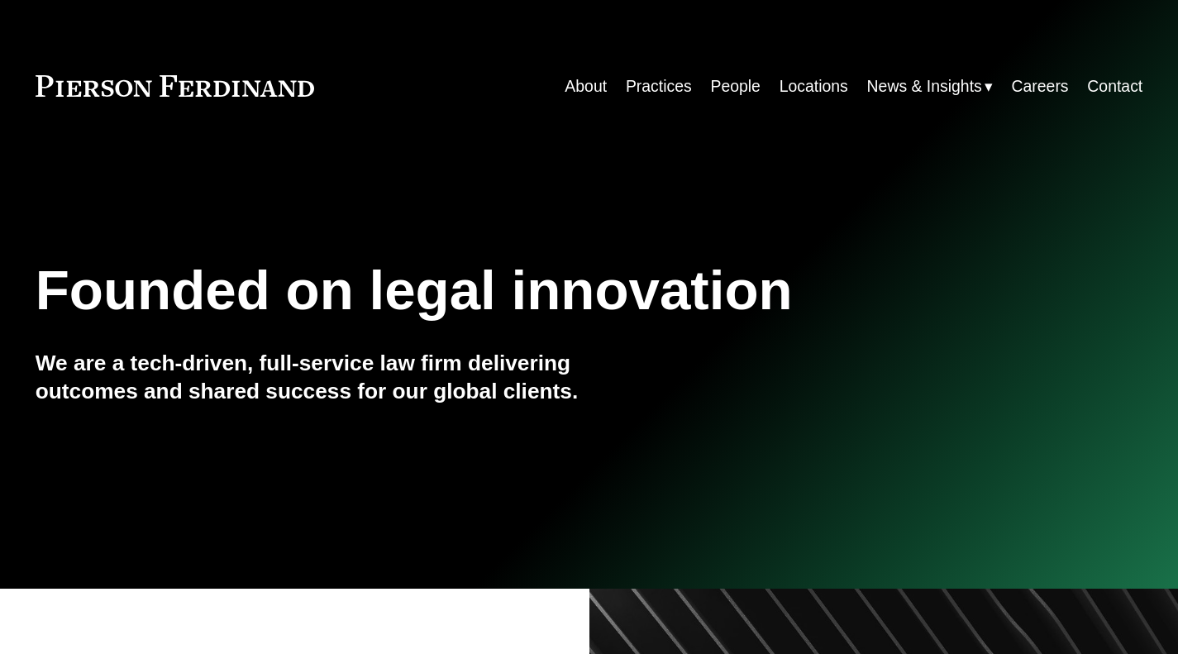 The width and height of the screenshot is (1178, 654). Describe the element at coordinates (313, 377) in the screenshot. I see `h4: We are a tech-driven, full-service law firm delivering outcomes and shared success for our global...` at that location.